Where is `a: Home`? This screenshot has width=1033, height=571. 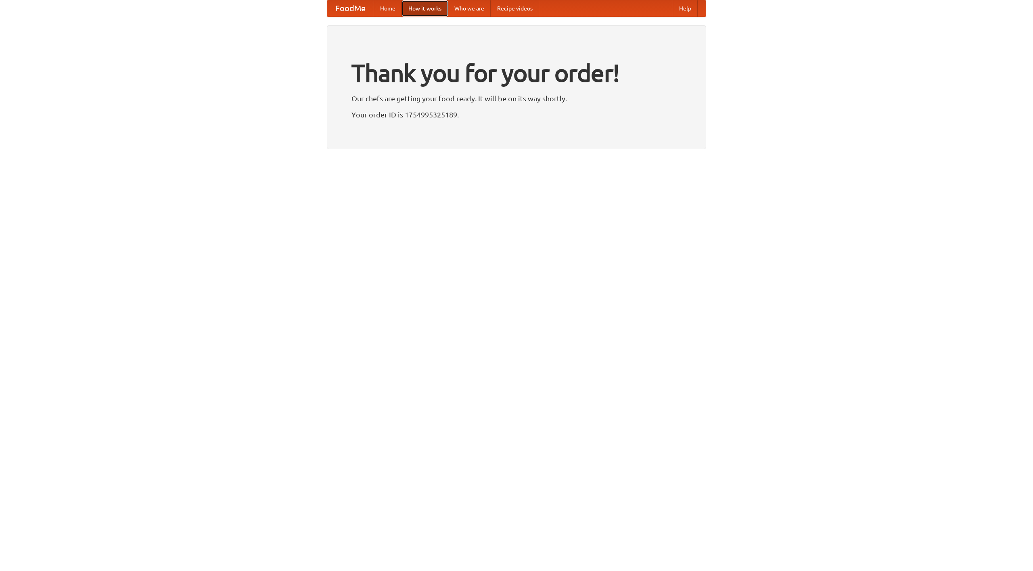
a: Home is located at coordinates (388, 8).